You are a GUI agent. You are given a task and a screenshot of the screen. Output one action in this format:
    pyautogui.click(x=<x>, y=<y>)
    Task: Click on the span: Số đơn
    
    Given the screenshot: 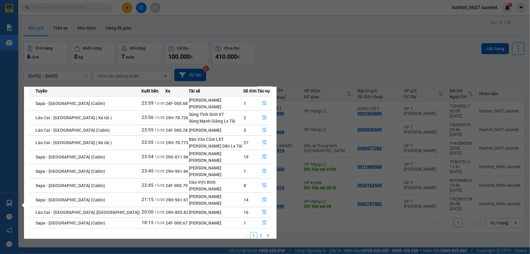 What is the action you would take?
    pyautogui.click(x=250, y=91)
    